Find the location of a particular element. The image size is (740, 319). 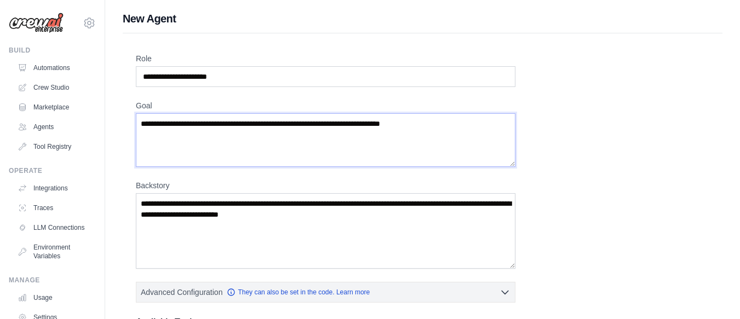

a: Marketplace is located at coordinates (54, 107).